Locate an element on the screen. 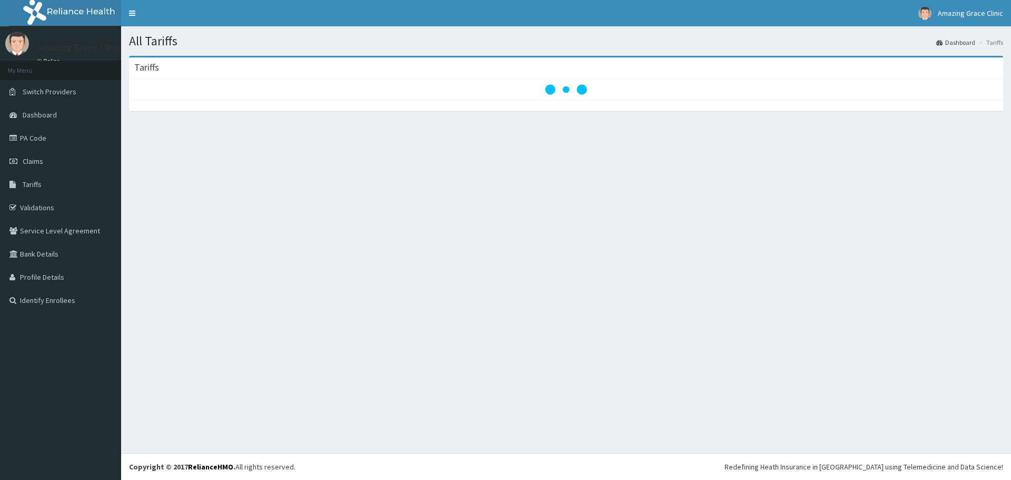 The height and width of the screenshot is (480, 1011). p: Amazing Grace Clinic is located at coordinates (79, 47).